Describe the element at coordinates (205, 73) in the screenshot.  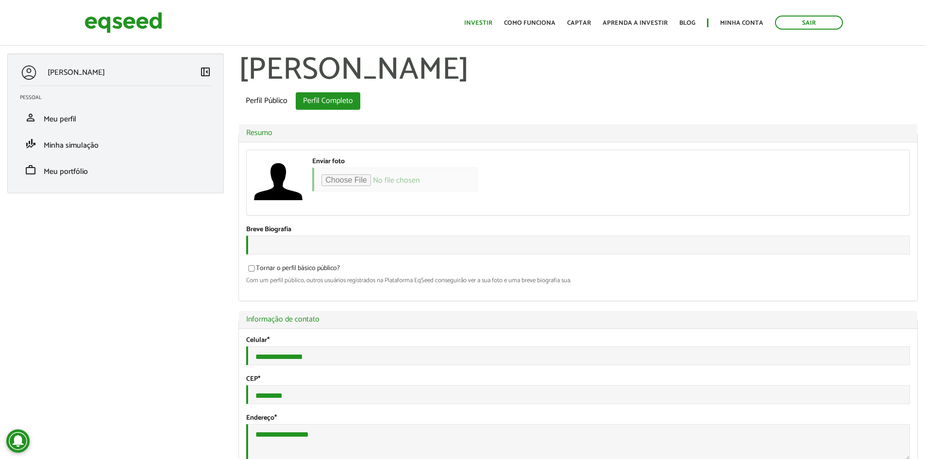
I see `a: Colapsar menu` at that location.